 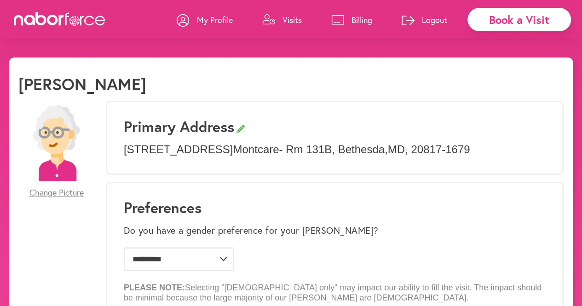 I want to click on h1: Preferences, so click(x=335, y=208).